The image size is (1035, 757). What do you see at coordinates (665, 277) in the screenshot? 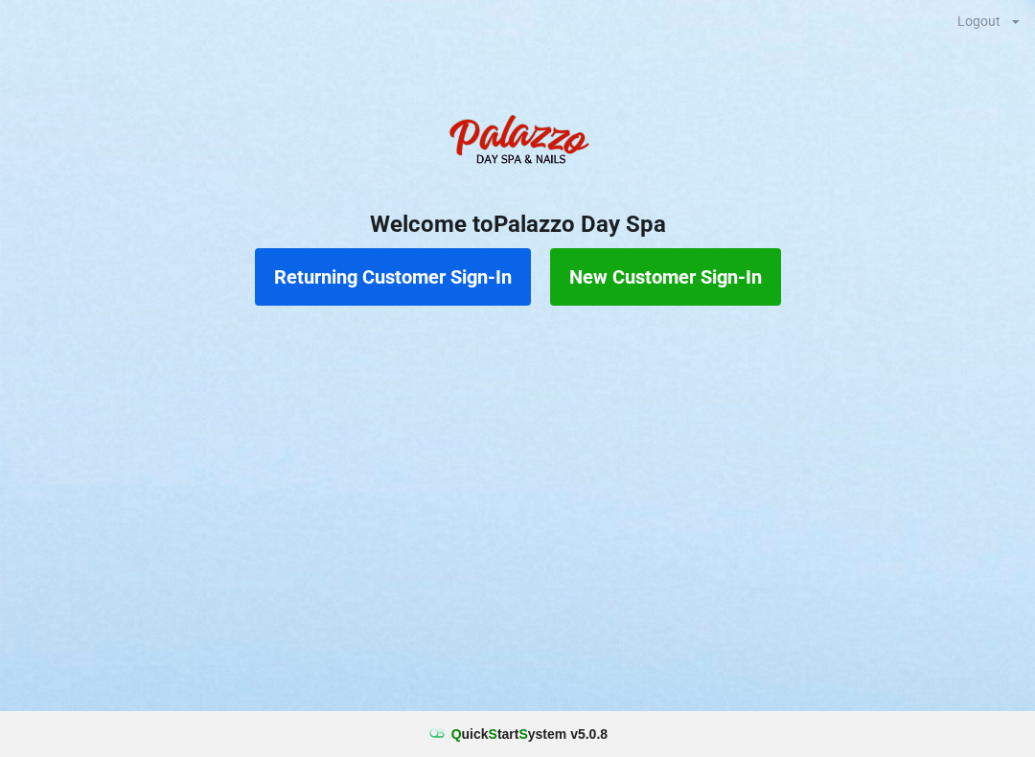
I see `button: New Customer Sign-In` at bounding box center [665, 277].